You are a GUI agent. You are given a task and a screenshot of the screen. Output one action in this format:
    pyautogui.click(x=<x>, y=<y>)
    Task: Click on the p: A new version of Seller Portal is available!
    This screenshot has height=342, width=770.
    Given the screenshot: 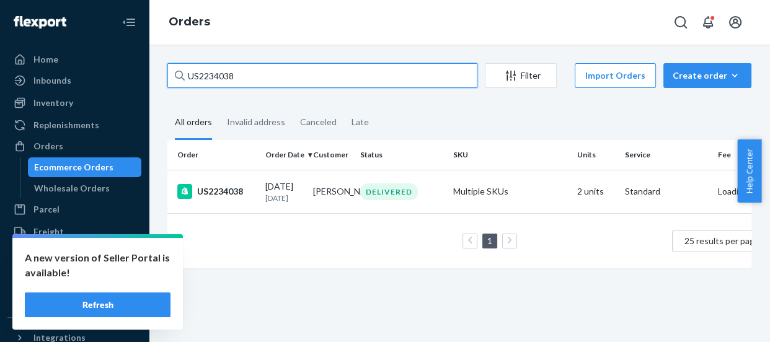 What is the action you would take?
    pyautogui.click(x=97, y=265)
    